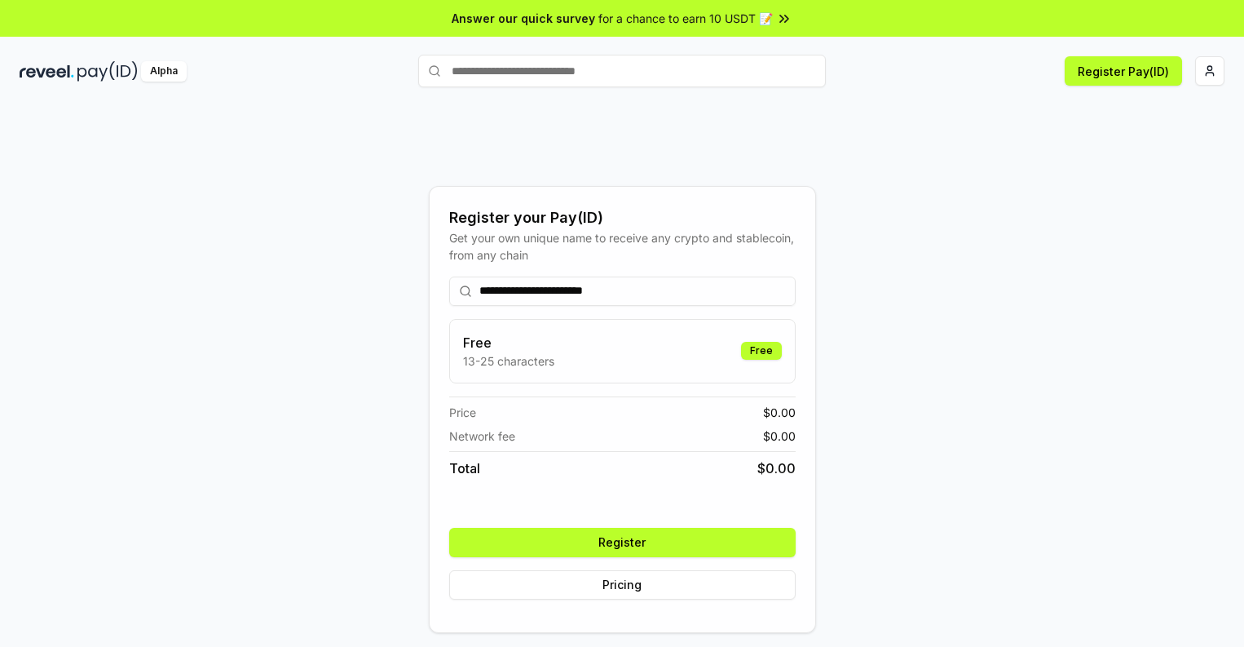 The height and width of the screenshot is (647, 1244). I want to click on span: Total, so click(465, 468).